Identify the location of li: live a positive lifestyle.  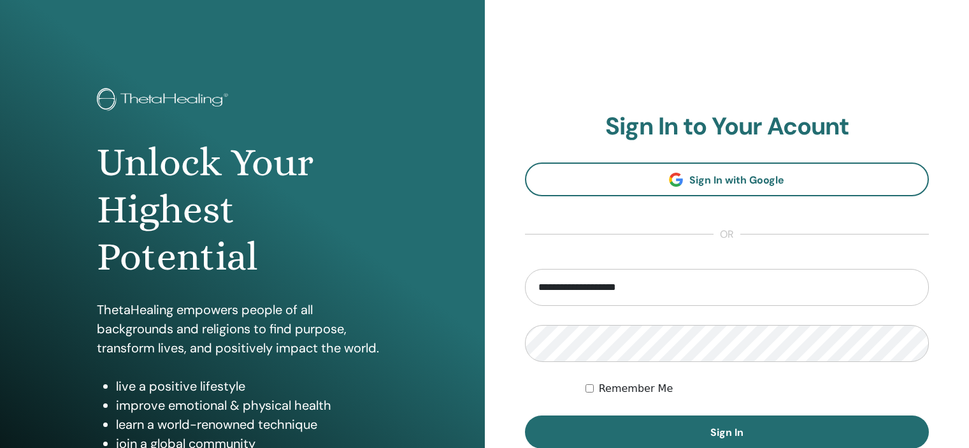
(252, 386).